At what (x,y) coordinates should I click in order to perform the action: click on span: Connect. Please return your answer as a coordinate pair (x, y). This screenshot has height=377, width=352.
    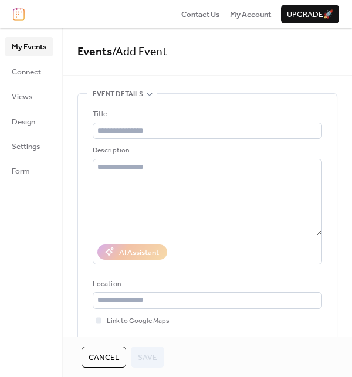
    Looking at the image, I should click on (26, 72).